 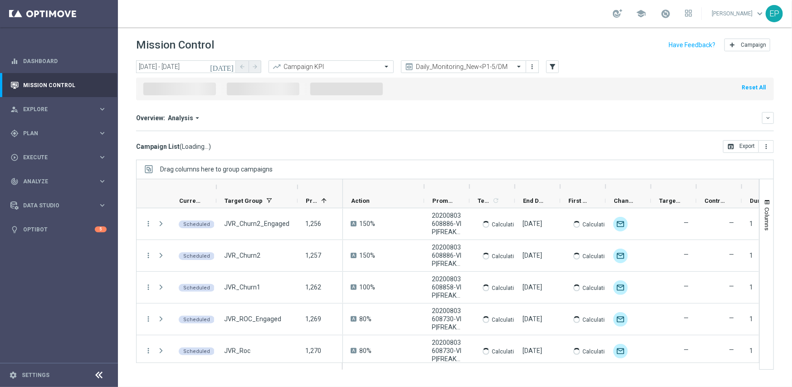 I want to click on span: 1,257, so click(x=313, y=256).